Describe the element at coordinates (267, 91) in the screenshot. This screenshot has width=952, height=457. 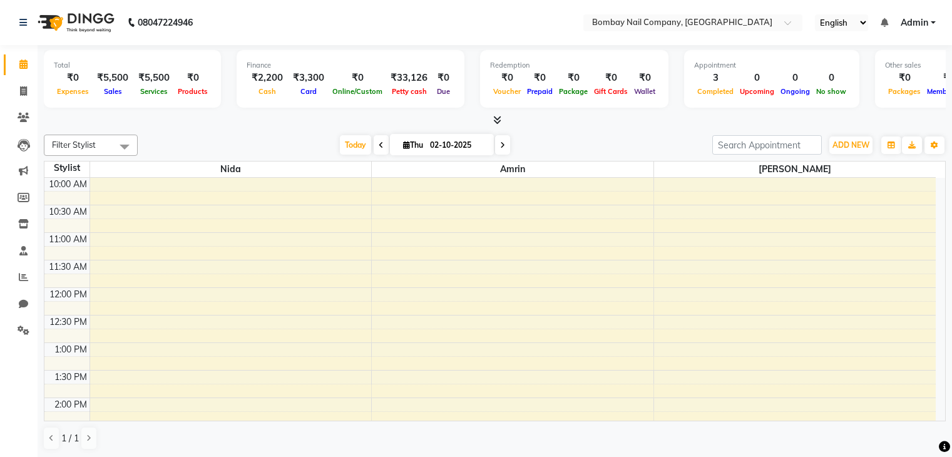
I see `span: Cash` at that location.